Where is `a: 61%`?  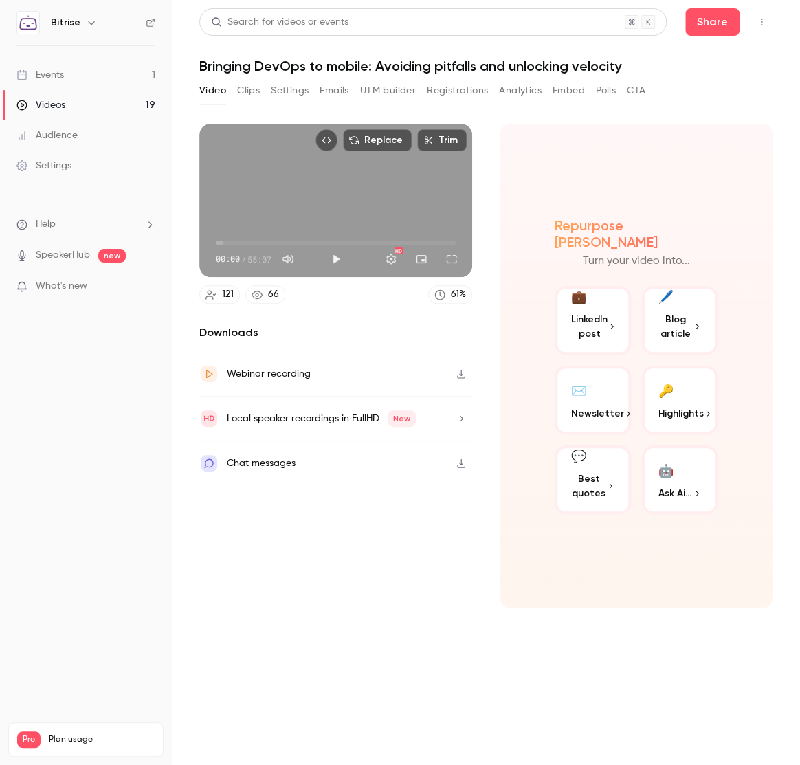 a: 61% is located at coordinates (450, 294).